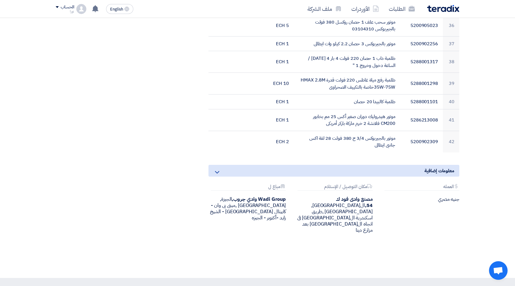  Describe the element at coordinates (422, 44) in the screenshot. I see `td: 5200902256` at that location.